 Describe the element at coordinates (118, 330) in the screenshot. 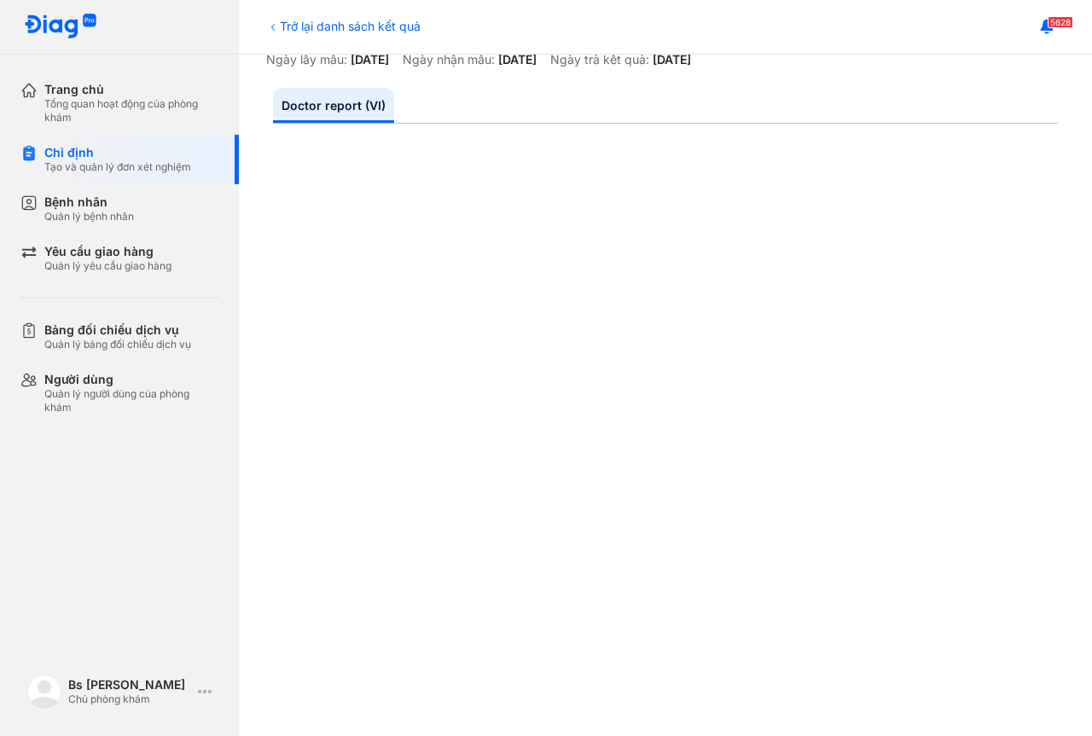

I see `div: Bảng đối chiếu dịch vụ` at that location.